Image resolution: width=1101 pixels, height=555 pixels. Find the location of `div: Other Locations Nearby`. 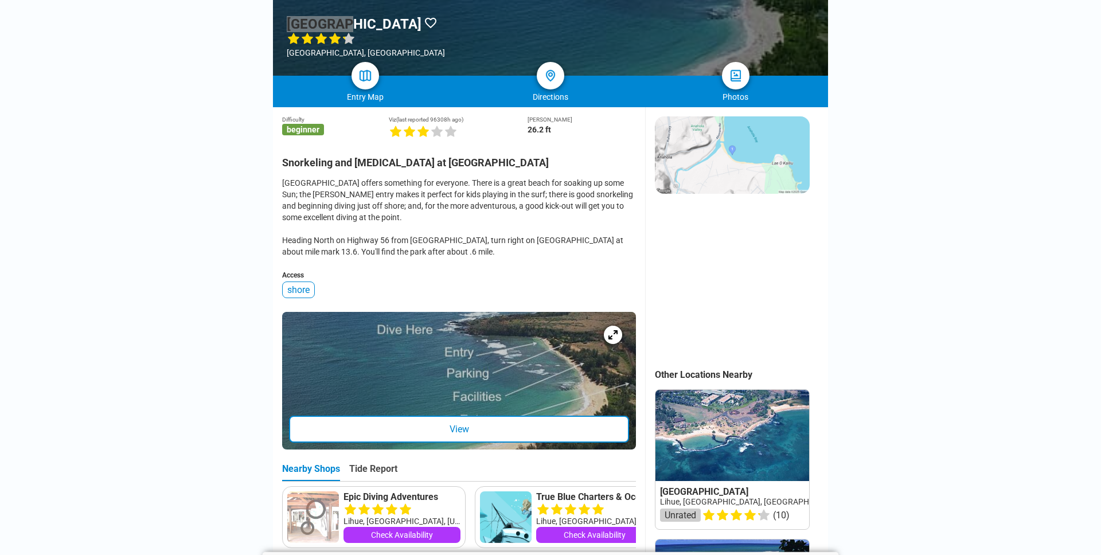

div: Other Locations Nearby is located at coordinates (741, 374).